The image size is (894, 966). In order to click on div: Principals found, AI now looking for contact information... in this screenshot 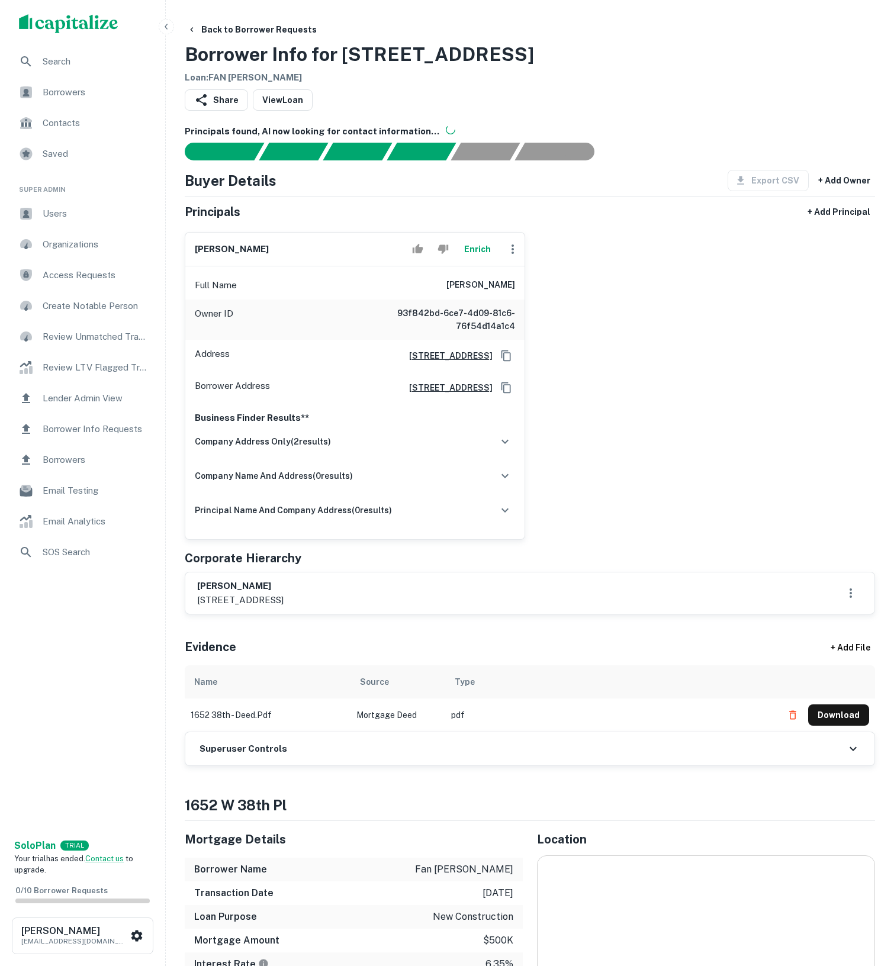, I will do `click(421, 152)`.